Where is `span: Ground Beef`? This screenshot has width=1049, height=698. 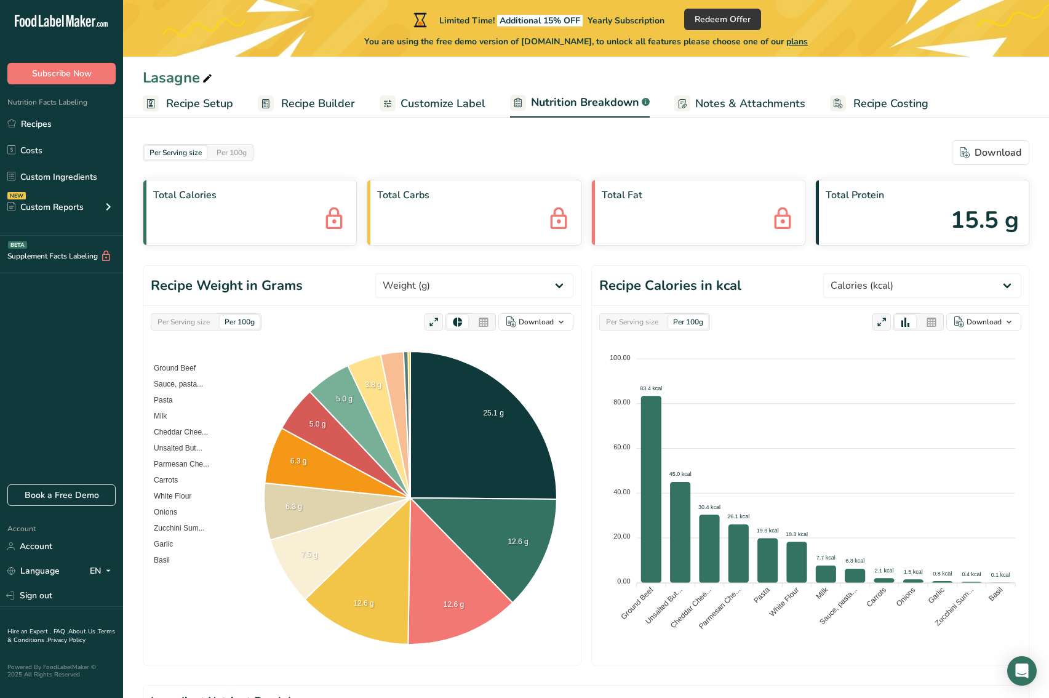 span: Ground Beef is located at coordinates (170, 368).